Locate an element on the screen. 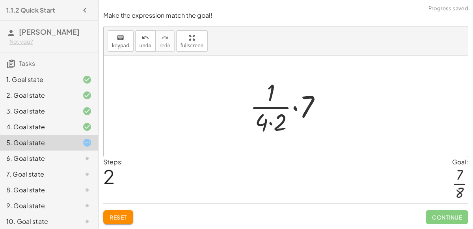 This screenshot has height=229, width=473. div: Goal: is located at coordinates (460, 162).